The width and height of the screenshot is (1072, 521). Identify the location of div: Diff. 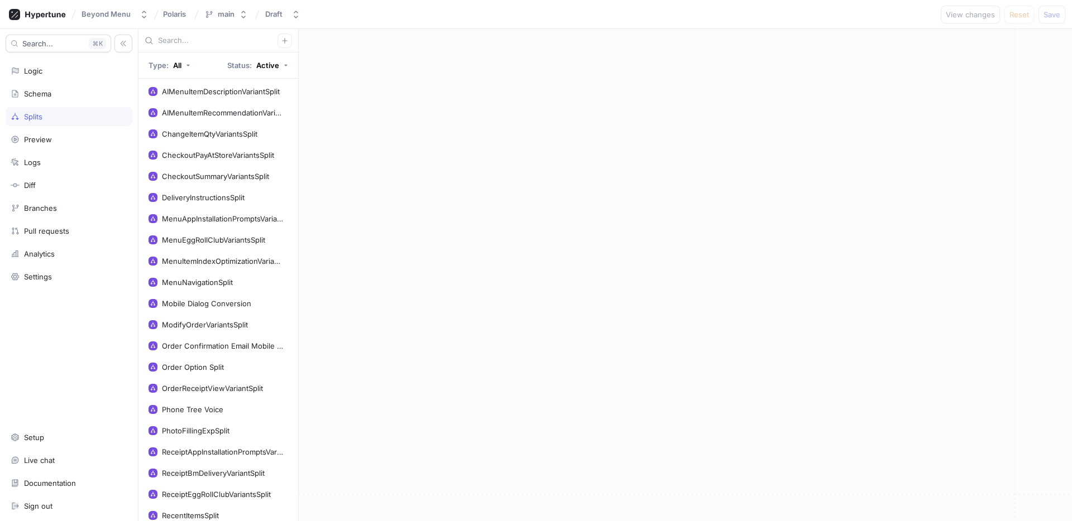
(30, 185).